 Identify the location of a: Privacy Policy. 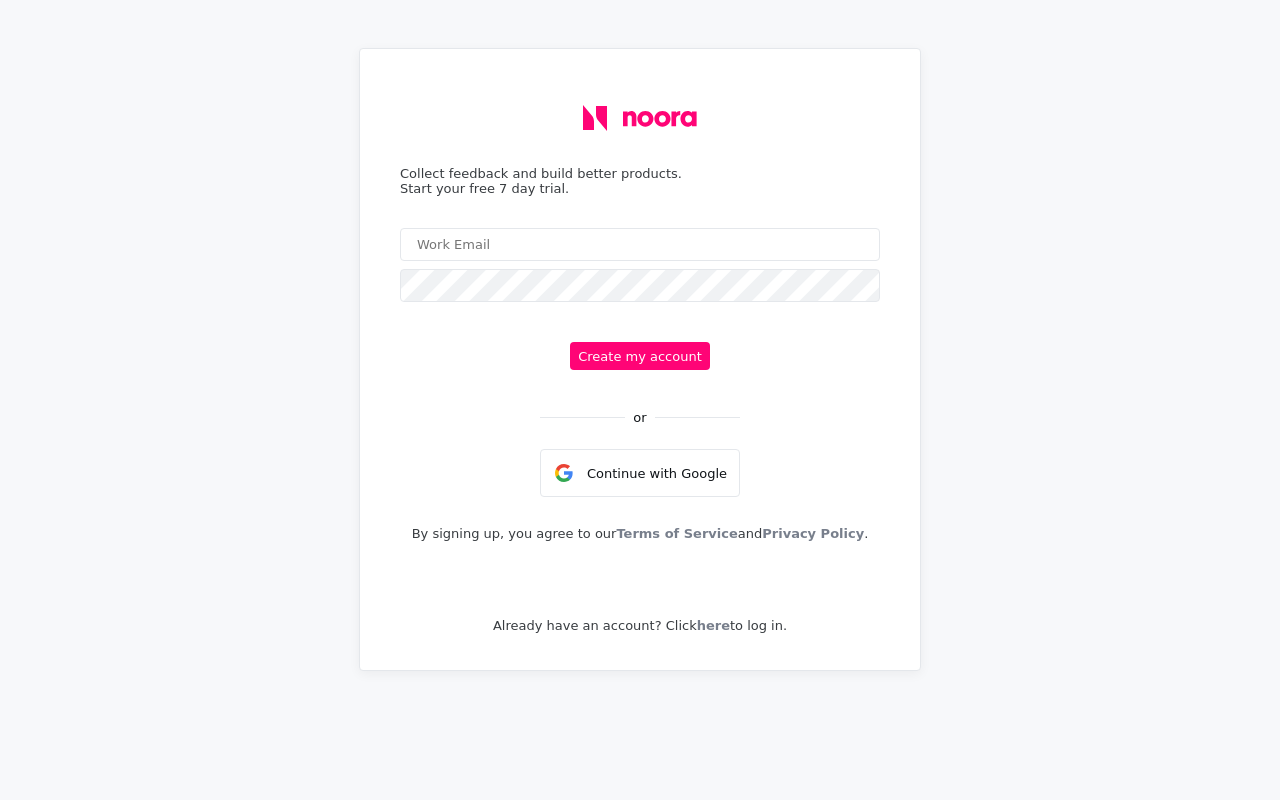
(813, 533).